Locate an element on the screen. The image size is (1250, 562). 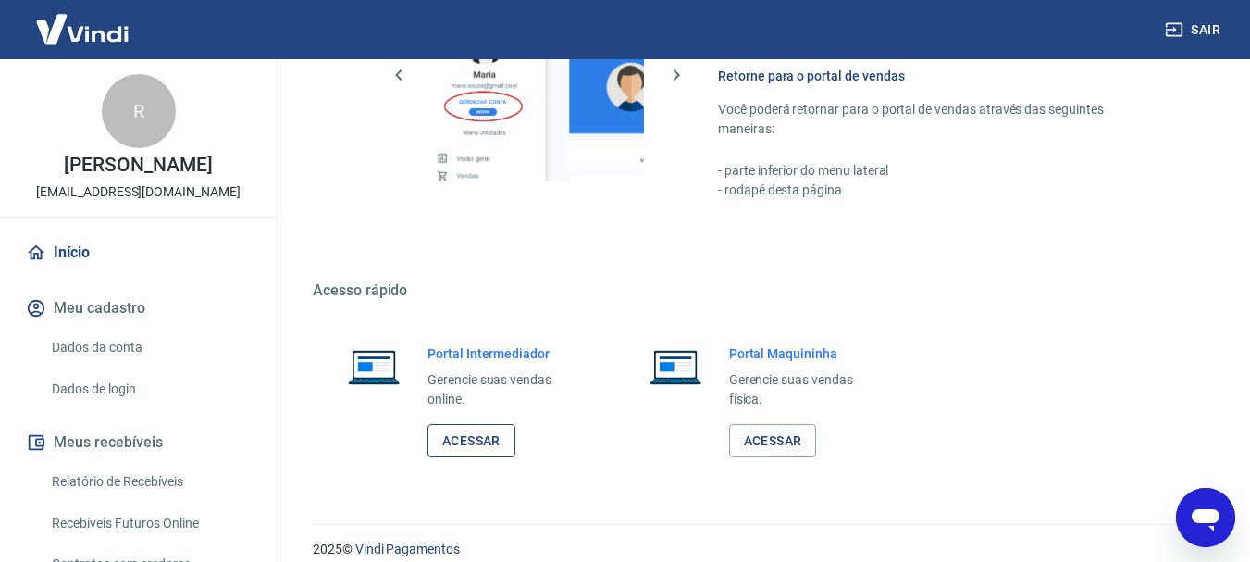
button: Meu cadastro is located at coordinates (138, 308).